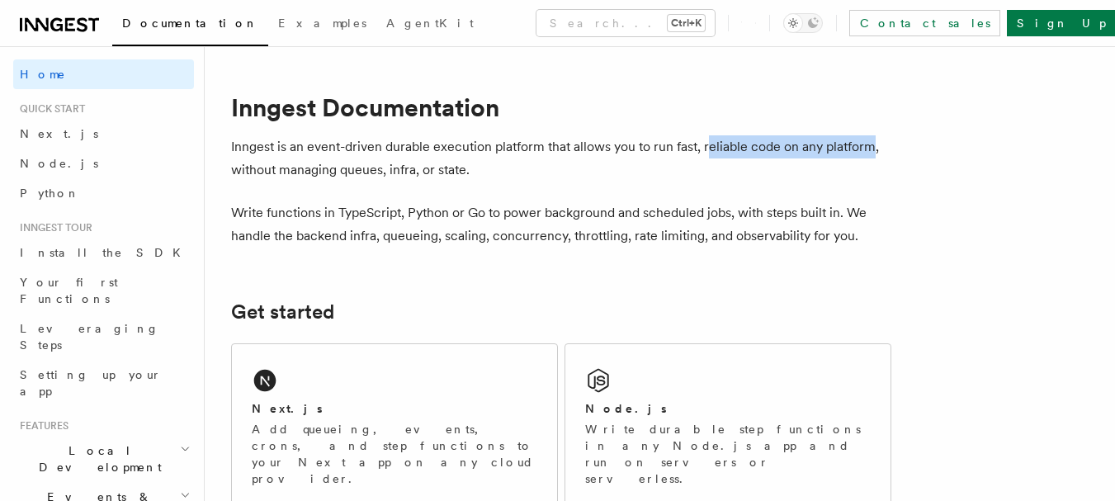 The height and width of the screenshot is (501, 1115). Describe the element at coordinates (103, 193) in the screenshot. I see `a: Python` at that location.